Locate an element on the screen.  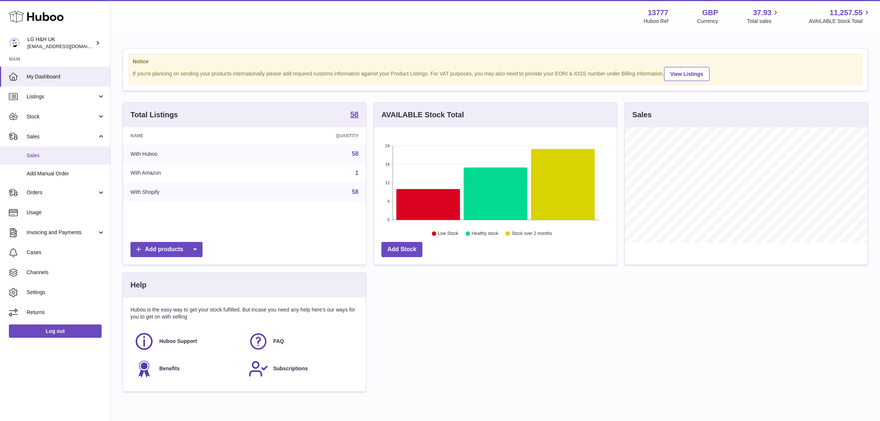
td: With Amazon is located at coordinates (190, 173).